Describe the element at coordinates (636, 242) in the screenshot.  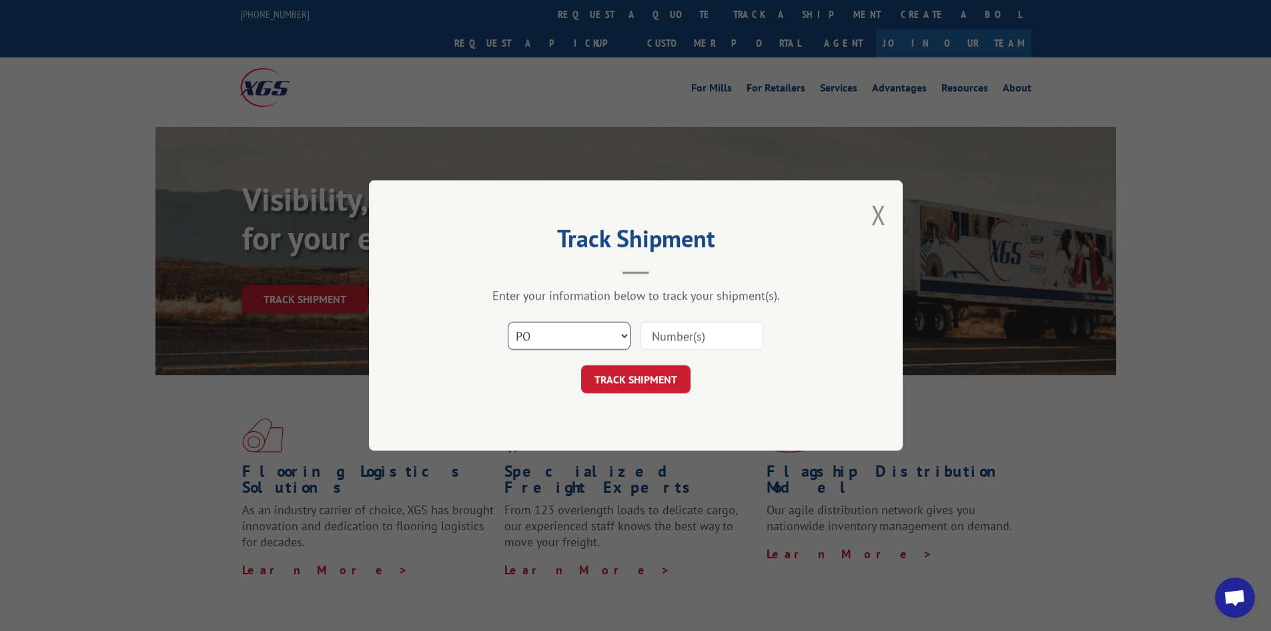
I see `h2: Track Shipment` at that location.